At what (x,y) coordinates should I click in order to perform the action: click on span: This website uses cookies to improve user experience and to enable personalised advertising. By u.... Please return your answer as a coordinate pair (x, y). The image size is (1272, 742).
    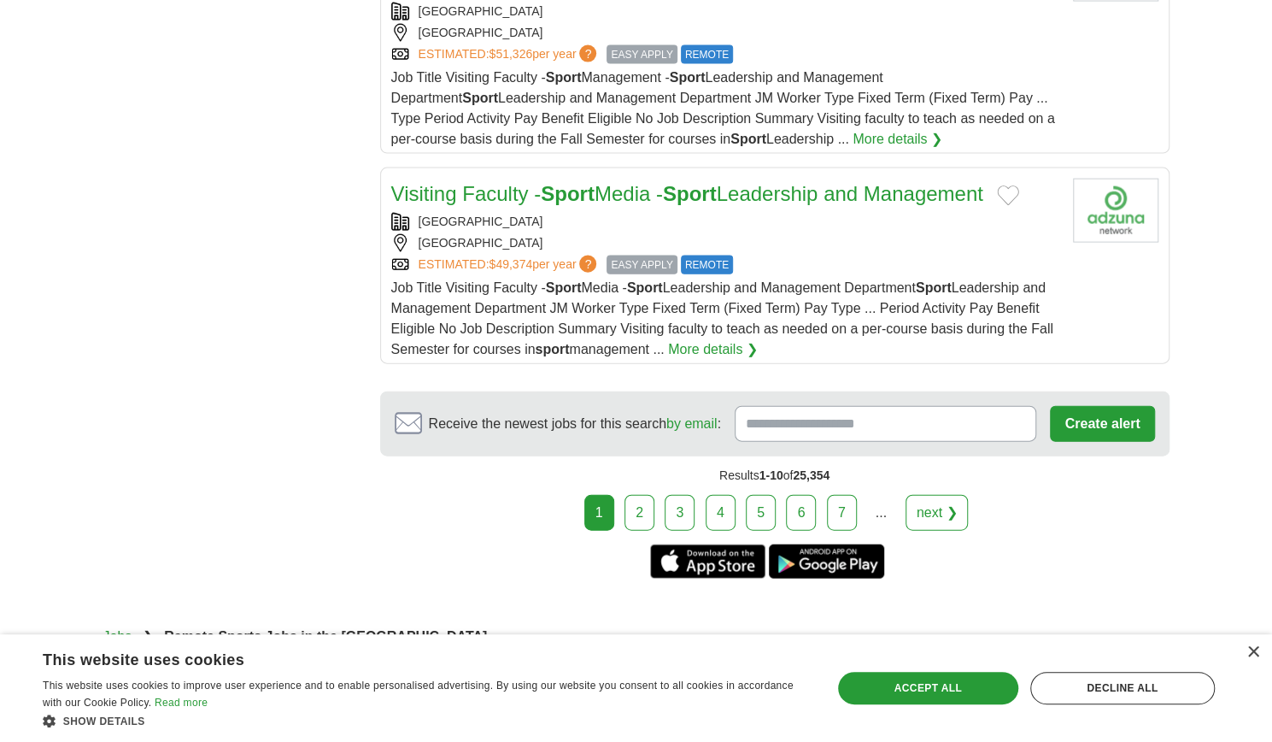
    Looking at the image, I should click on (418, 694).